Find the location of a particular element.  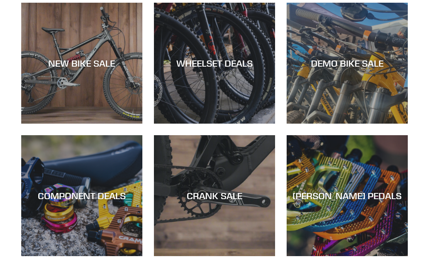

div: WHEELSET DEALS is located at coordinates (214, 64).